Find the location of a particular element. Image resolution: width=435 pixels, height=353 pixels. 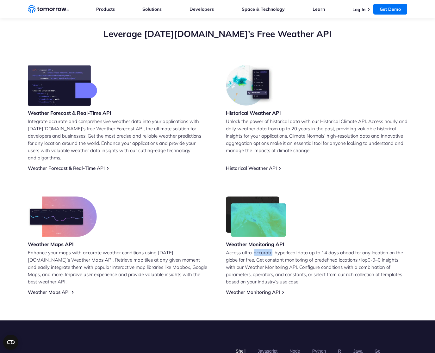

p: Unlock the power of historical data with our Historical Climate API. Access hourly and daily weat... is located at coordinates (316, 136).